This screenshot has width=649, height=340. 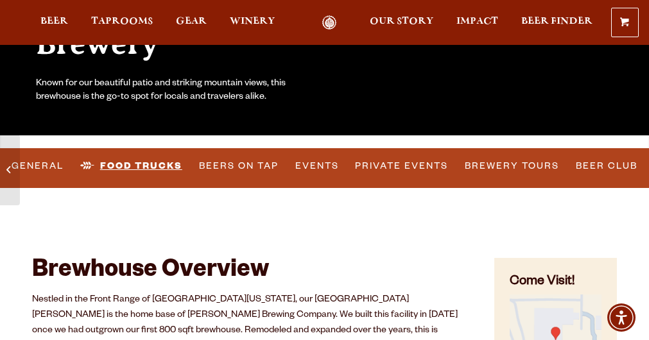 What do you see at coordinates (512, 166) in the screenshot?
I see `a: Brewery Tours` at bounding box center [512, 166].